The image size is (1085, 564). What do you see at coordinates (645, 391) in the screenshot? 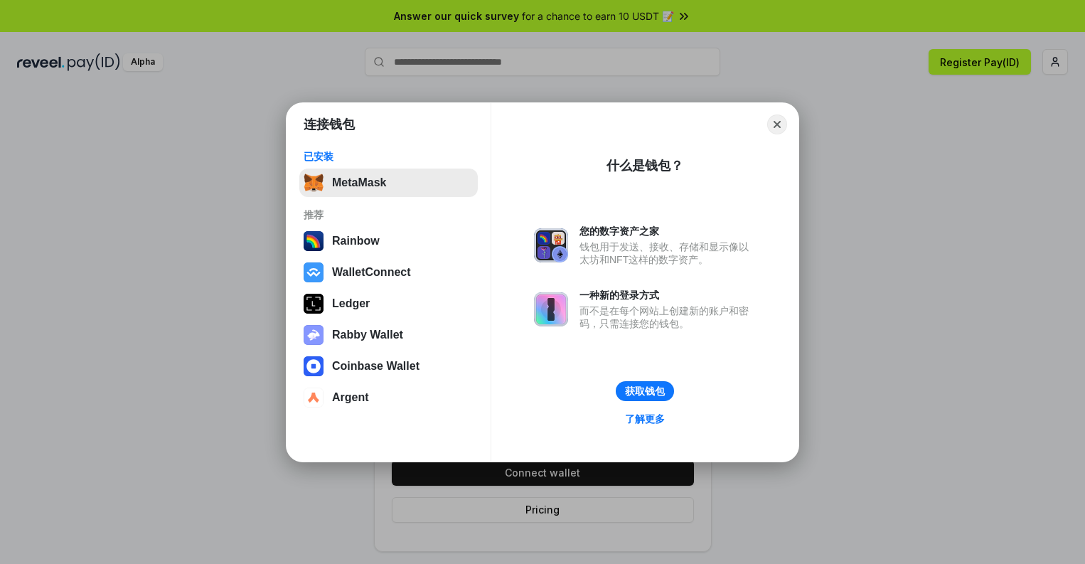
I see `button: 获取钱包` at bounding box center [645, 391].